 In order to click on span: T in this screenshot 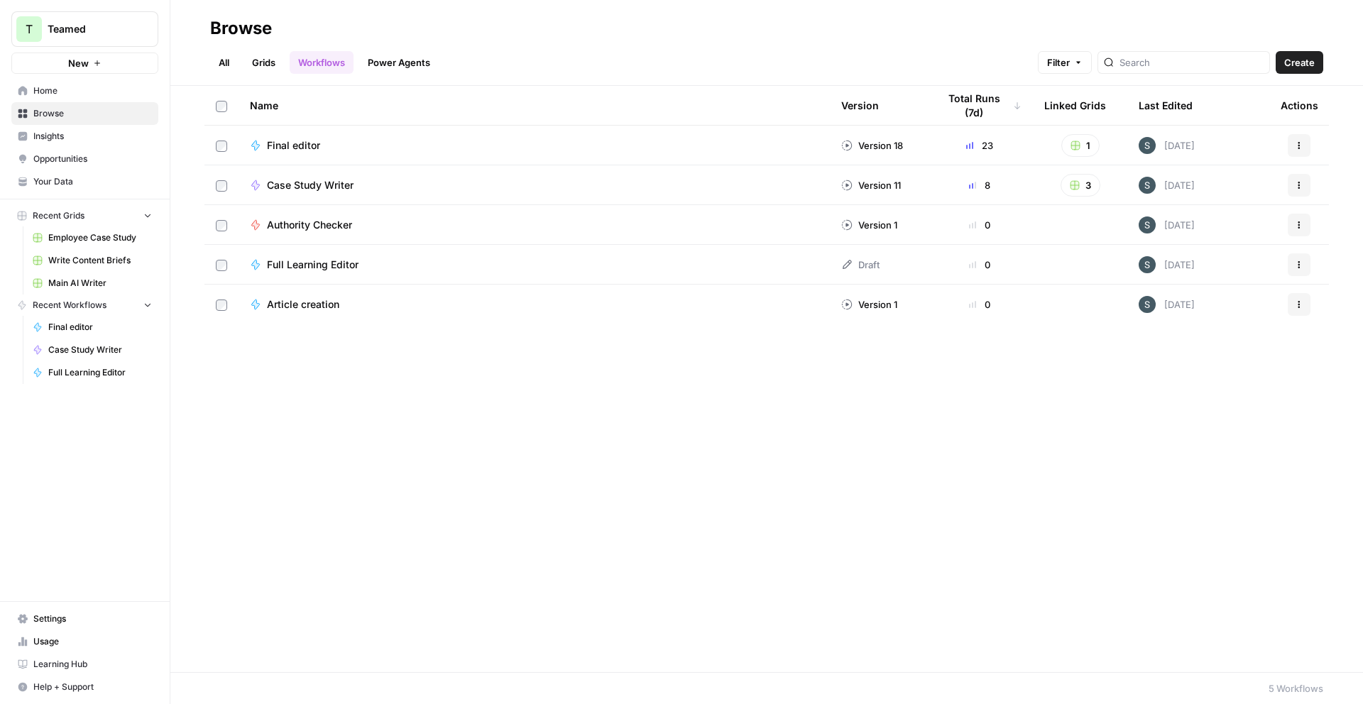, I will do `click(29, 29)`.